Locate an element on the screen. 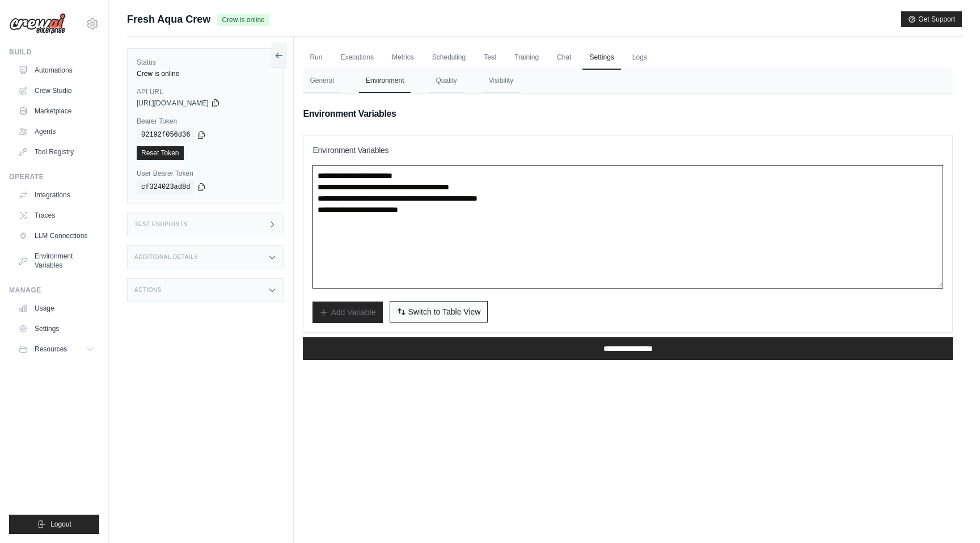 The image size is (980, 543). div: Operate is located at coordinates (54, 177).